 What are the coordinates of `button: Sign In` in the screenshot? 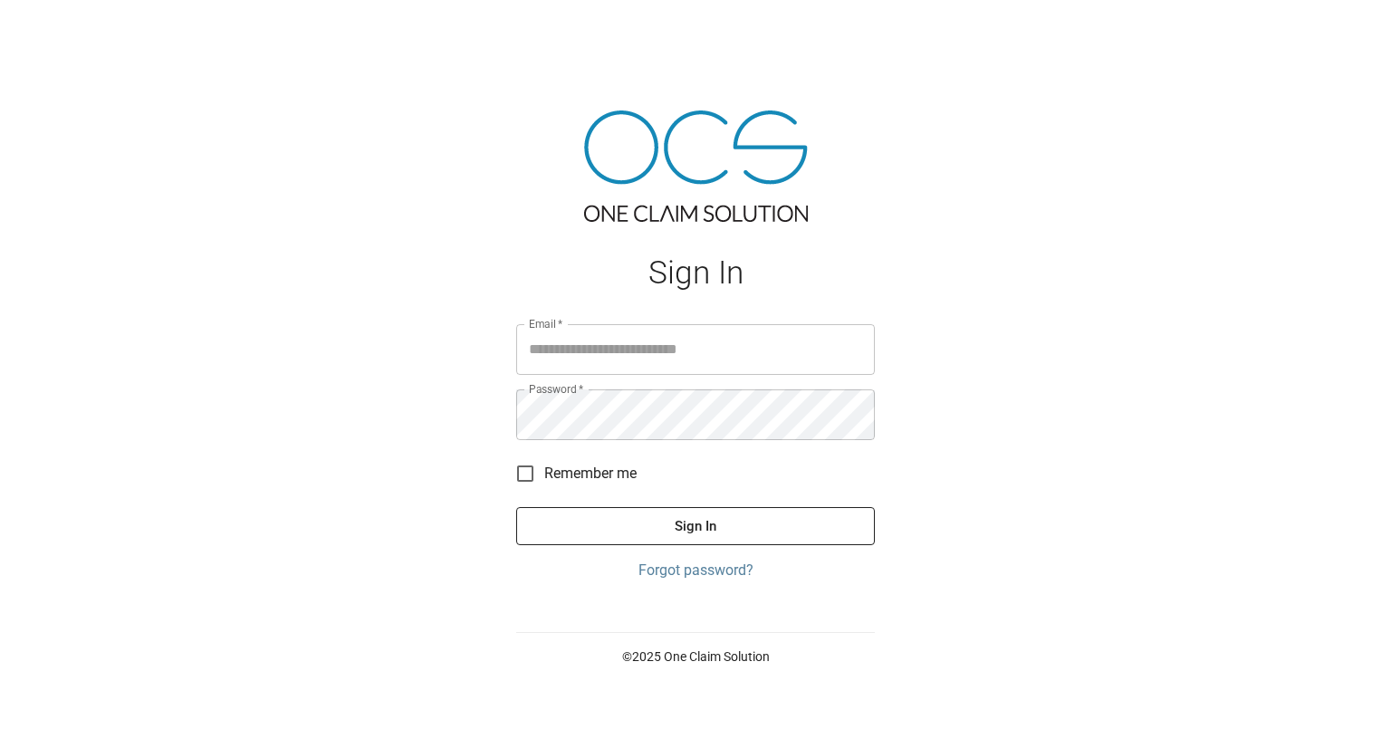 It's located at (695, 526).